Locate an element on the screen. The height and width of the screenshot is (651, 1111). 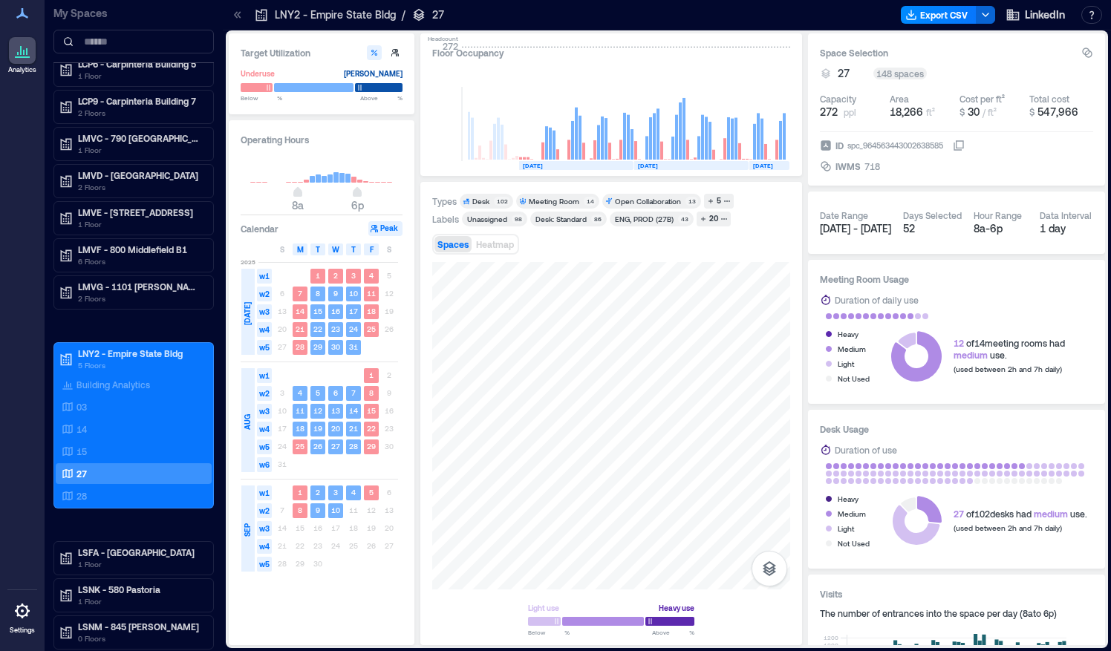
p: My Spaces is located at coordinates (134, 13).